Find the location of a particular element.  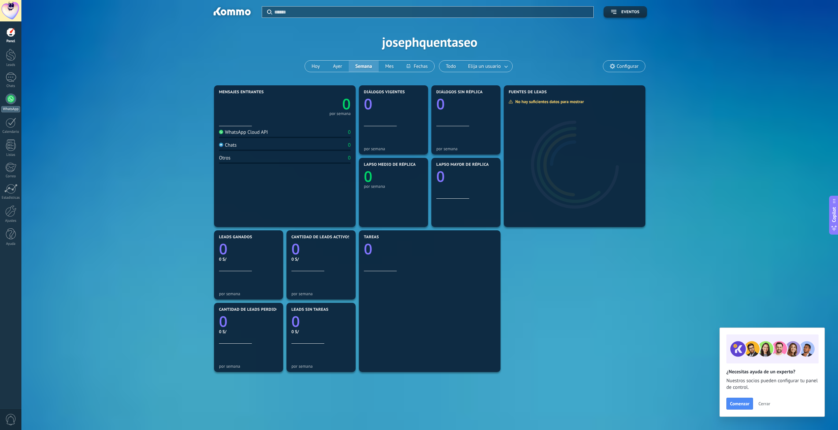

span: Eventos is located at coordinates (630, 12).